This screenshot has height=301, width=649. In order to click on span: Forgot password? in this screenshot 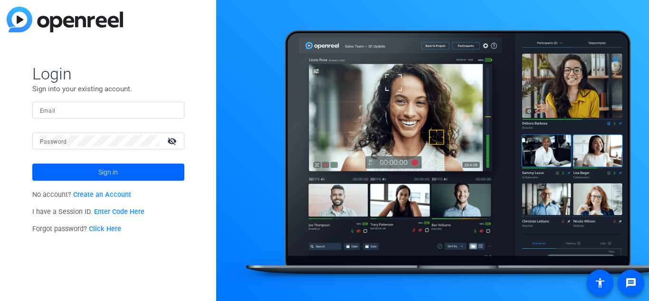, I will do `click(77, 229)`.